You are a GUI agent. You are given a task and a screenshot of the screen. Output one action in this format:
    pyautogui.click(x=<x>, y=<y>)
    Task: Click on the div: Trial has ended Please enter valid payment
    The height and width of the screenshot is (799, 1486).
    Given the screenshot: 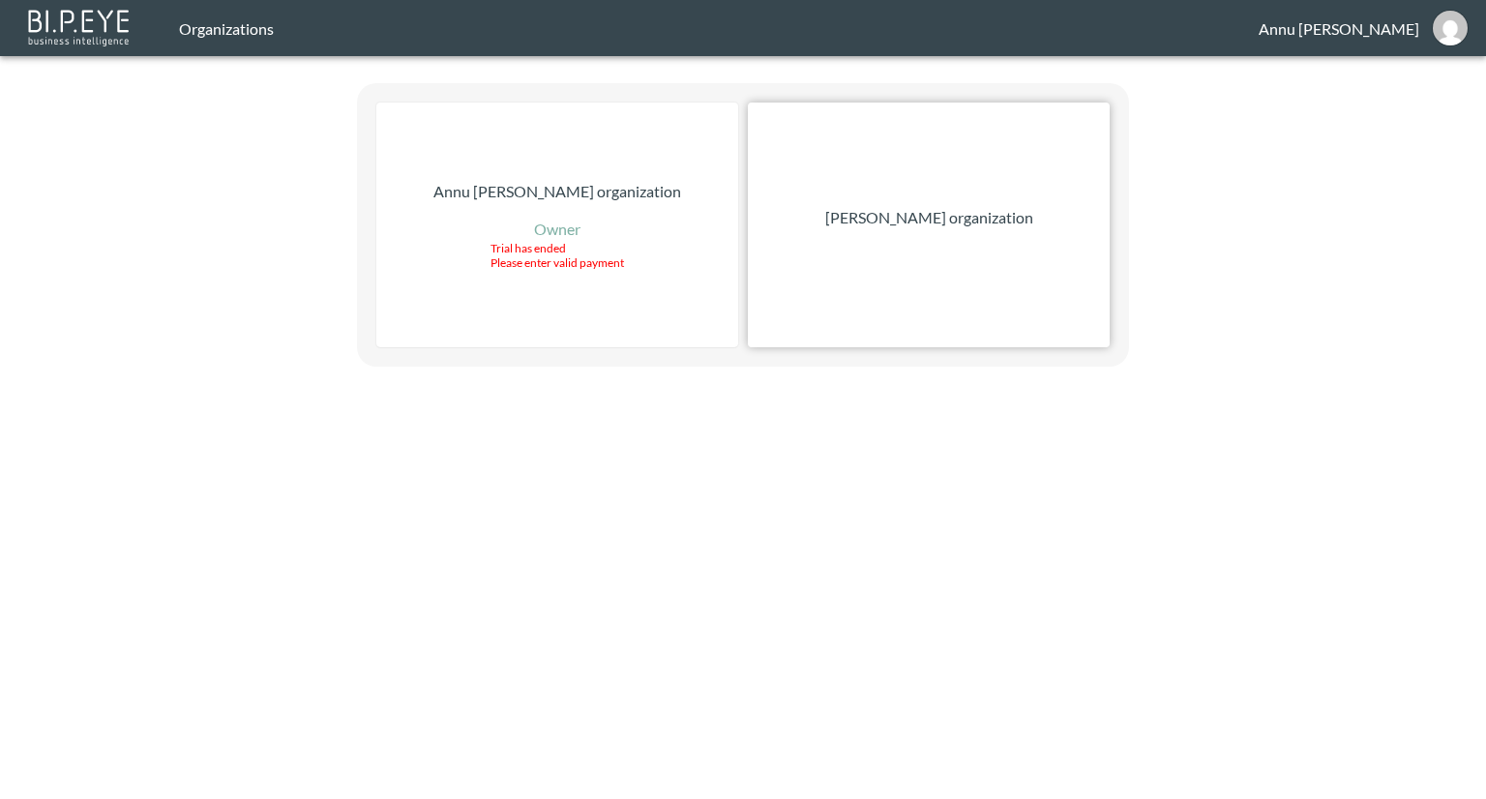 What is the action you would take?
    pyautogui.click(x=557, y=255)
    